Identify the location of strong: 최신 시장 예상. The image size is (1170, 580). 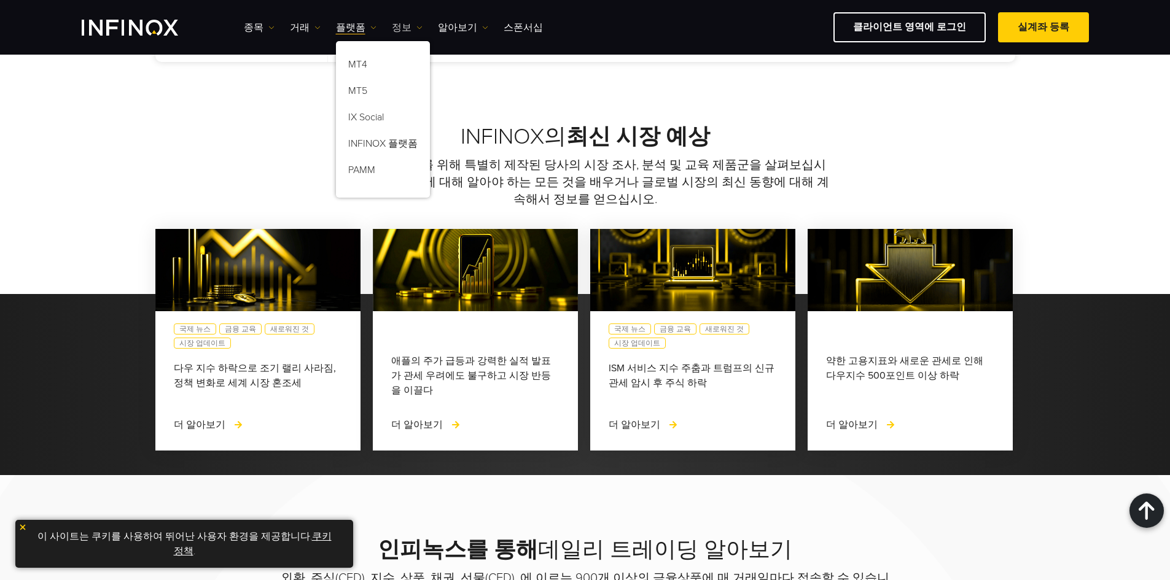
(638, 136).